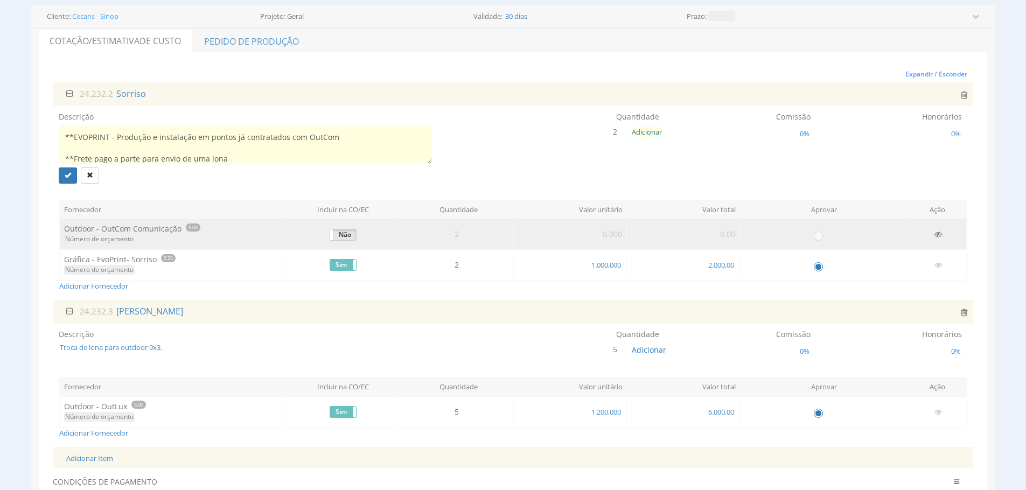 This screenshot has height=490, width=1026. Describe the element at coordinates (131, 94) in the screenshot. I see `span: Sorriso` at that location.